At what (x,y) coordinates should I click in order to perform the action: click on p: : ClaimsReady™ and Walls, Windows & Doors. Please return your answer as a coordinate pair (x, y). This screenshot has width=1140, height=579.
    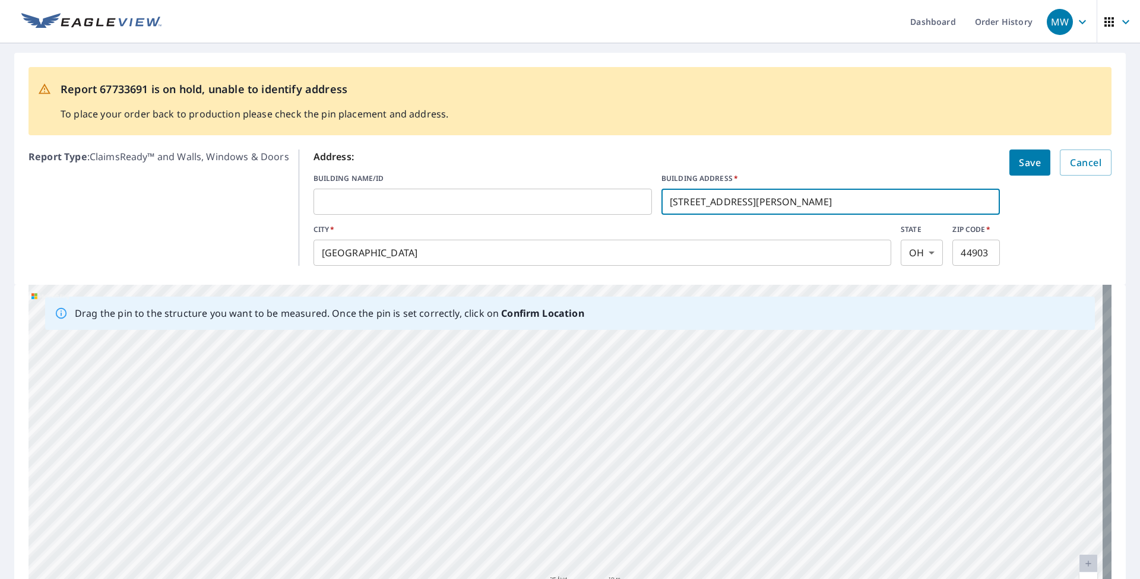
    Looking at the image, I should click on (158, 208).